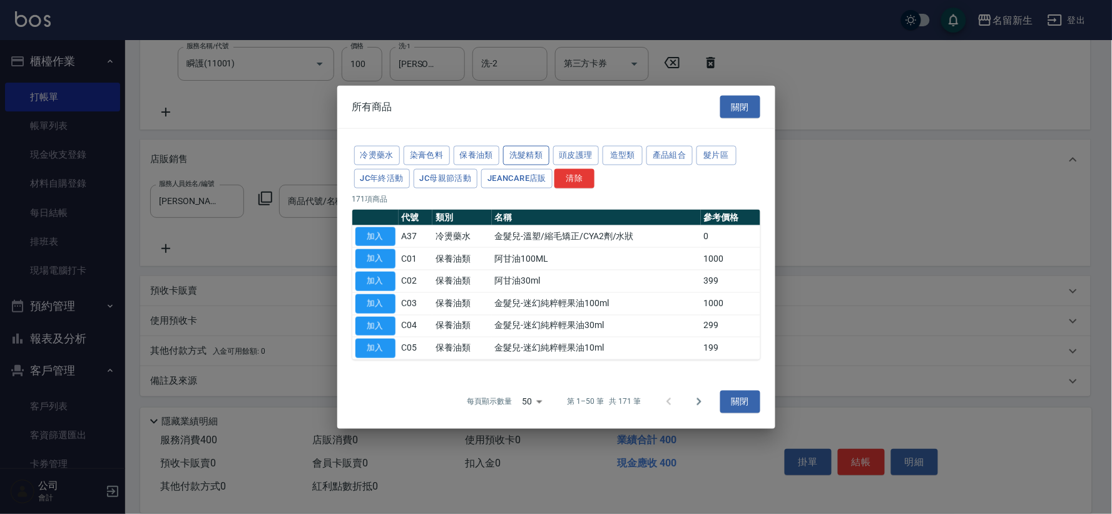 This screenshot has width=1112, height=514. What do you see at coordinates (623, 155) in the screenshot?
I see `button: 造型類` at bounding box center [623, 155].